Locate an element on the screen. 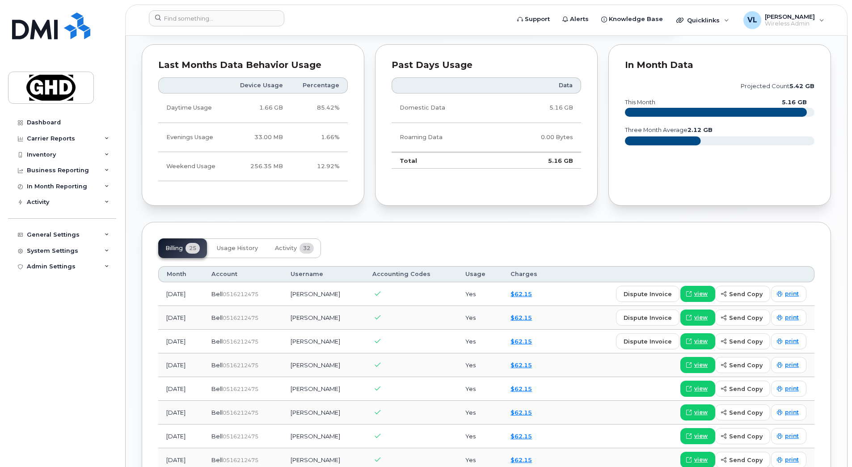 Image resolution: width=852 pixels, height=467 pixels. th: Charges is located at coordinates (529, 274).